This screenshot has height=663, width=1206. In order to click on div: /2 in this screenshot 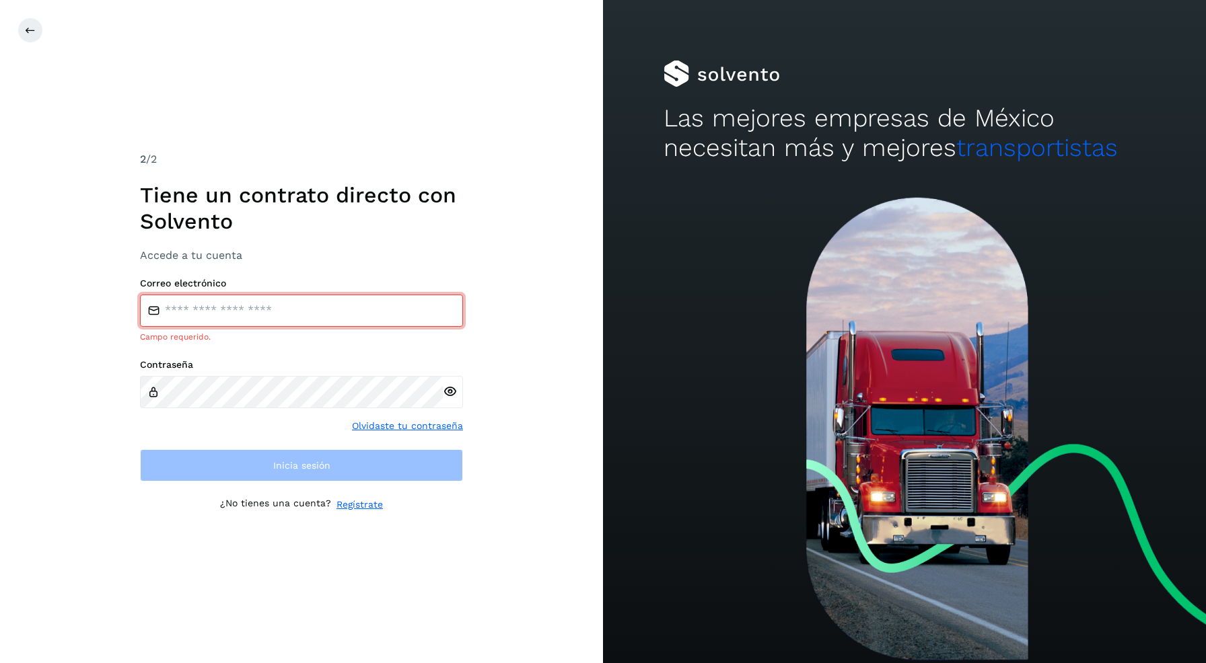, I will do `click(301, 159)`.